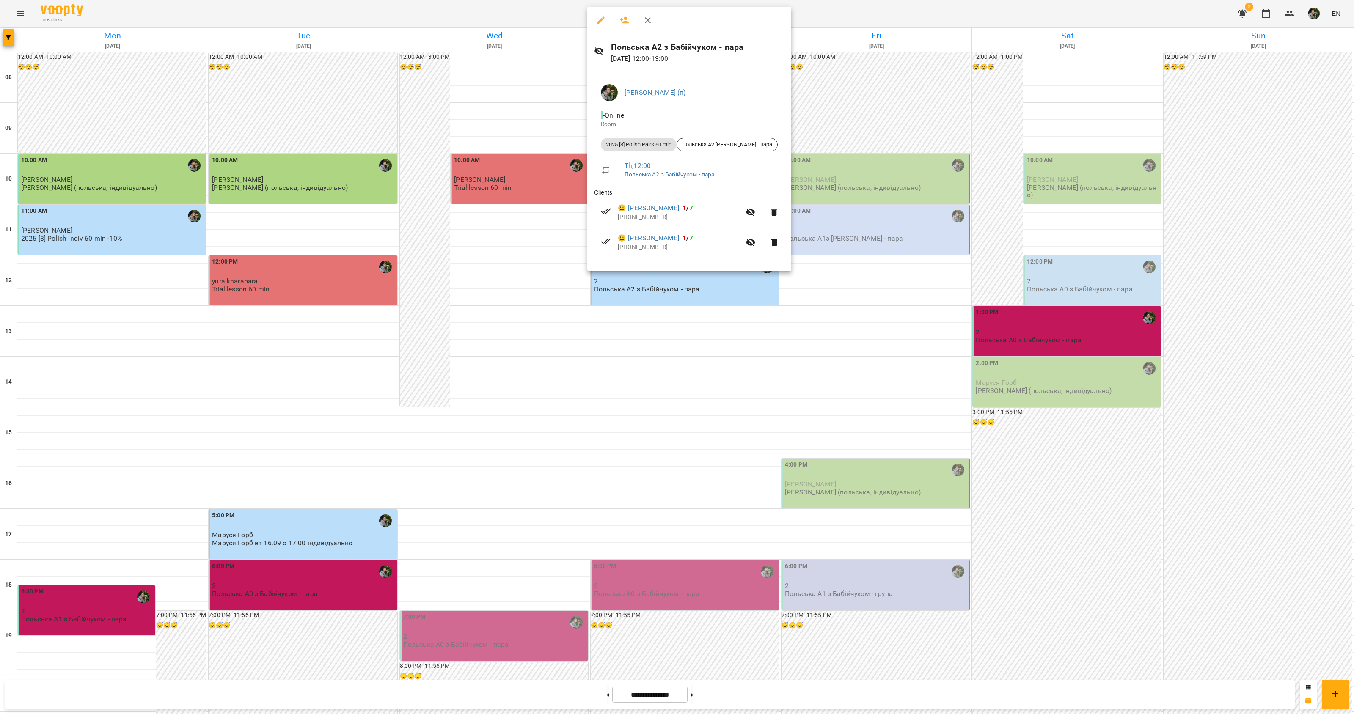 This screenshot has height=714, width=1354. I want to click on ul: Clients, so click(689, 224).